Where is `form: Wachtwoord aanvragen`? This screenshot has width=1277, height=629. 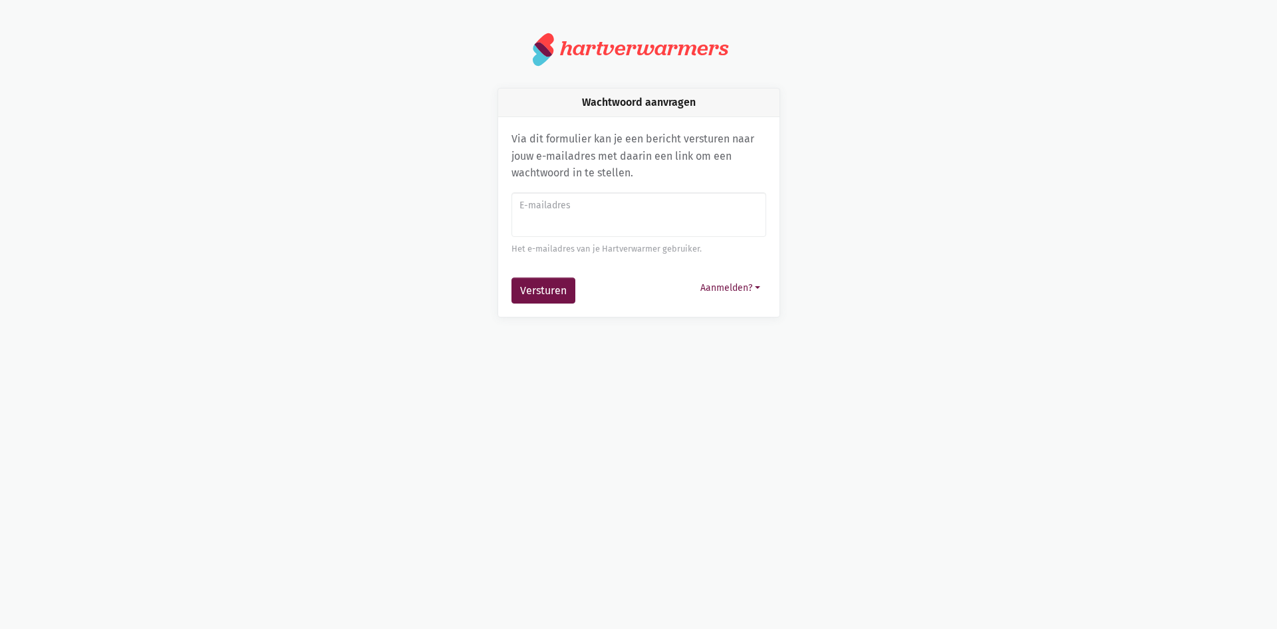
form: Wachtwoord aanvragen is located at coordinates (639, 248).